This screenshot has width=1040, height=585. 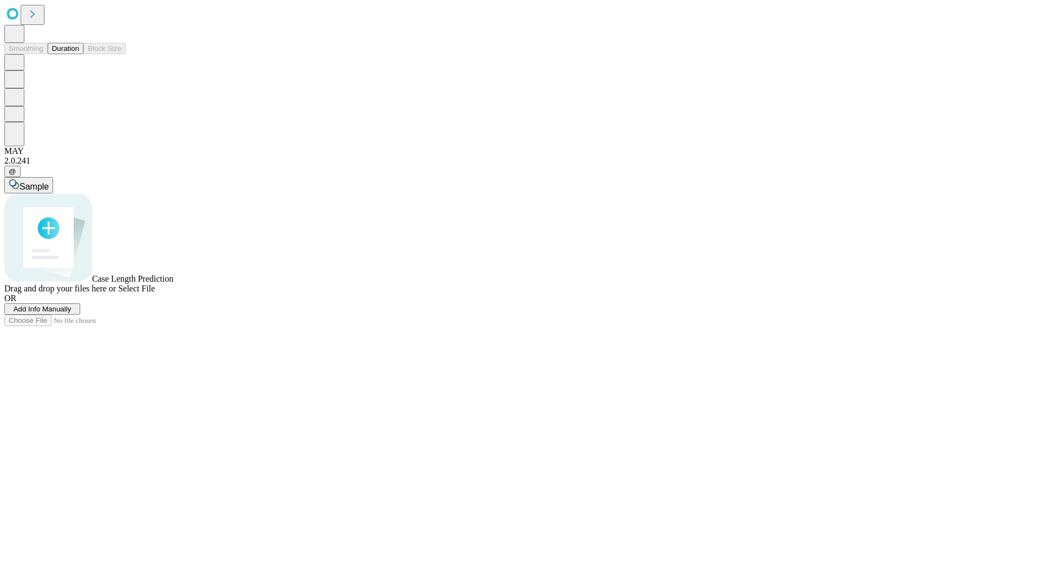 What do you see at coordinates (105, 48) in the screenshot?
I see `button: Block Size` at bounding box center [105, 48].